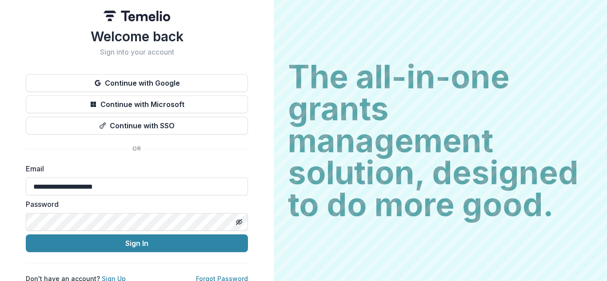 This screenshot has width=607, height=281. I want to click on label: Password, so click(134, 205).